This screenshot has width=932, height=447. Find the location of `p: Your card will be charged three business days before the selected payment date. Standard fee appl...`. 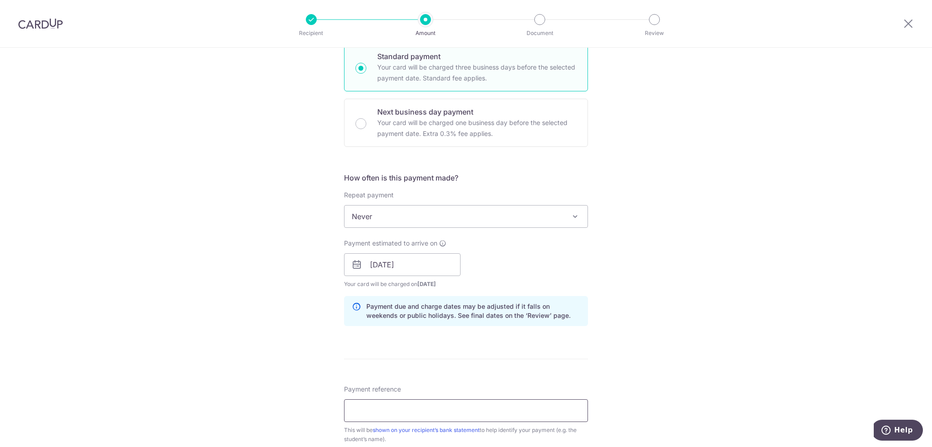

p: Your card will be charged three business days before the selected payment date. Standard fee appl... is located at coordinates (477, 73).